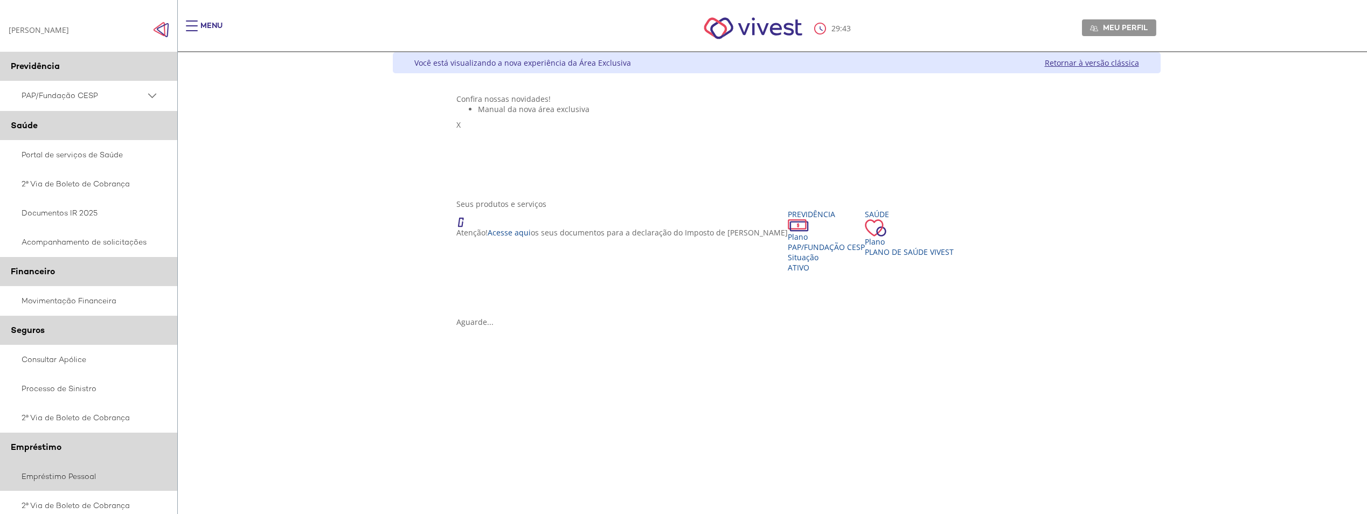  Describe the element at coordinates (534, 109) in the screenshot. I see `span: Manual da nova área exclusiva` at that location.